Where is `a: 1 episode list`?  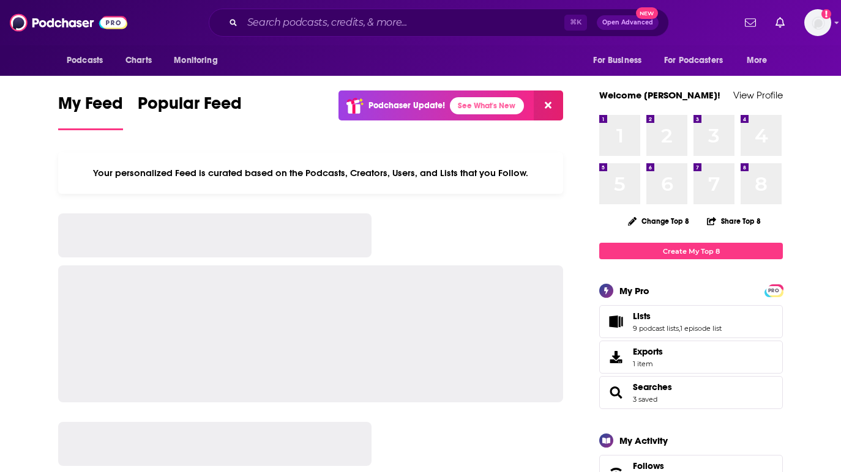
a: 1 episode list is located at coordinates (701, 329).